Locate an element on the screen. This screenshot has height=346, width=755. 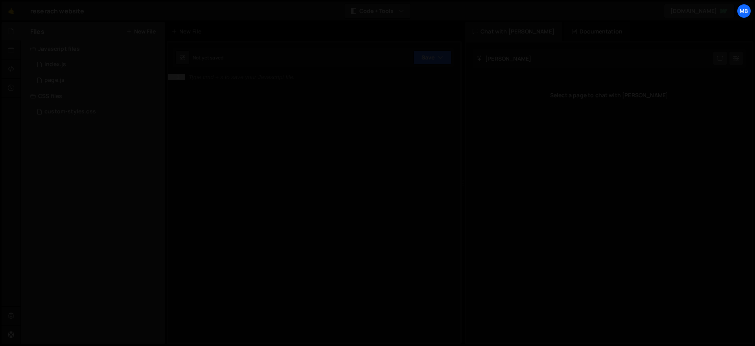
div: Not yet saved is located at coordinates (208, 57).